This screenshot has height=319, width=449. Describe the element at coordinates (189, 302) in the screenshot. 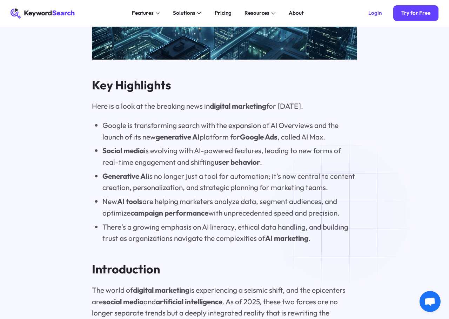

I see `strong: artificial intelligence` at that location.